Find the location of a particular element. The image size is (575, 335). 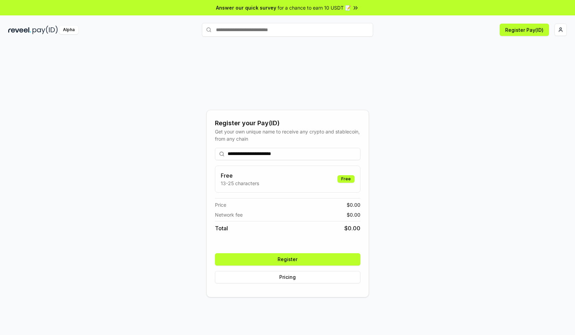

button: Register Pay(ID) is located at coordinates (524, 30).